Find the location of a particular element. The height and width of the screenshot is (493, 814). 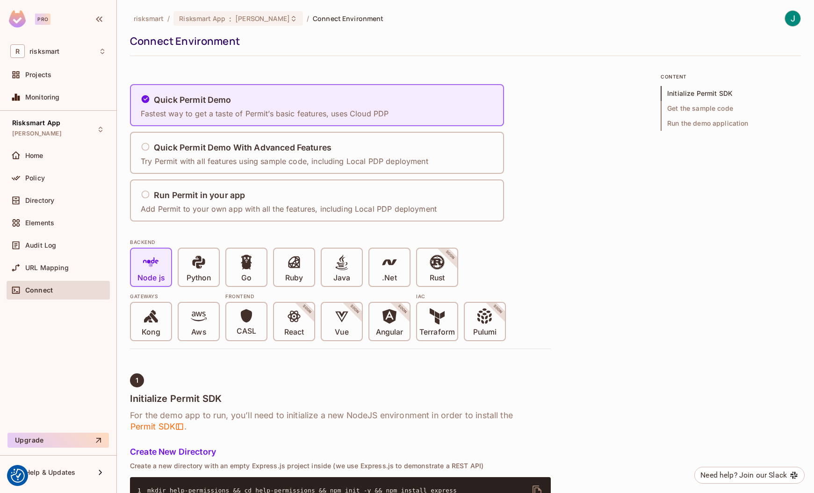

div: Connect Environment is located at coordinates (463, 41).